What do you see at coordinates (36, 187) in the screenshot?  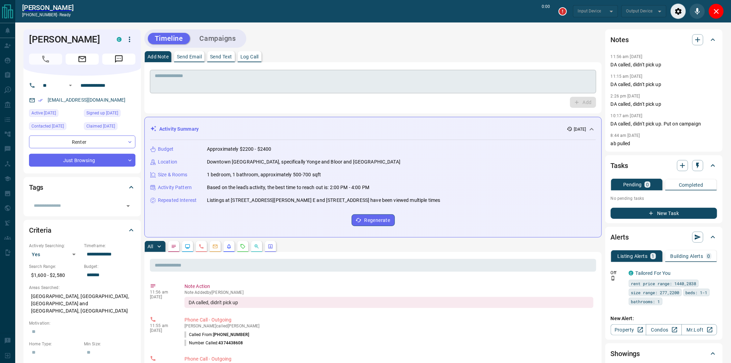 I see `h2: Tags` at bounding box center [36, 187].